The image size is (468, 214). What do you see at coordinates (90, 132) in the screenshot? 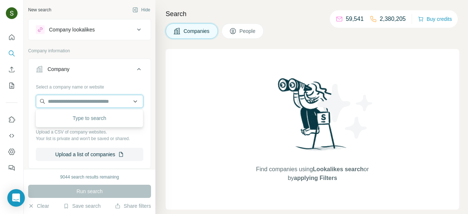
I see `p: Upload a CSV of company websites.` at bounding box center [90, 132].